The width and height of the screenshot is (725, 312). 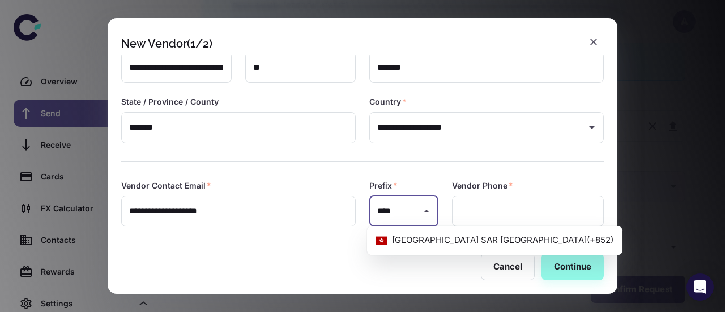 What do you see at coordinates (573, 267) in the screenshot?
I see `button: Continue` at bounding box center [573, 267].